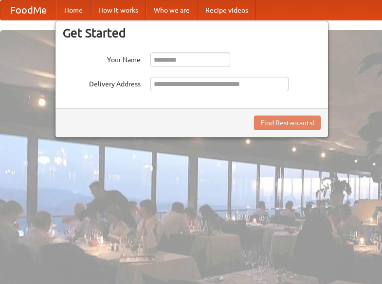 Image resolution: width=382 pixels, height=284 pixels. Describe the element at coordinates (118, 10) in the screenshot. I see `a: How it works` at that location.